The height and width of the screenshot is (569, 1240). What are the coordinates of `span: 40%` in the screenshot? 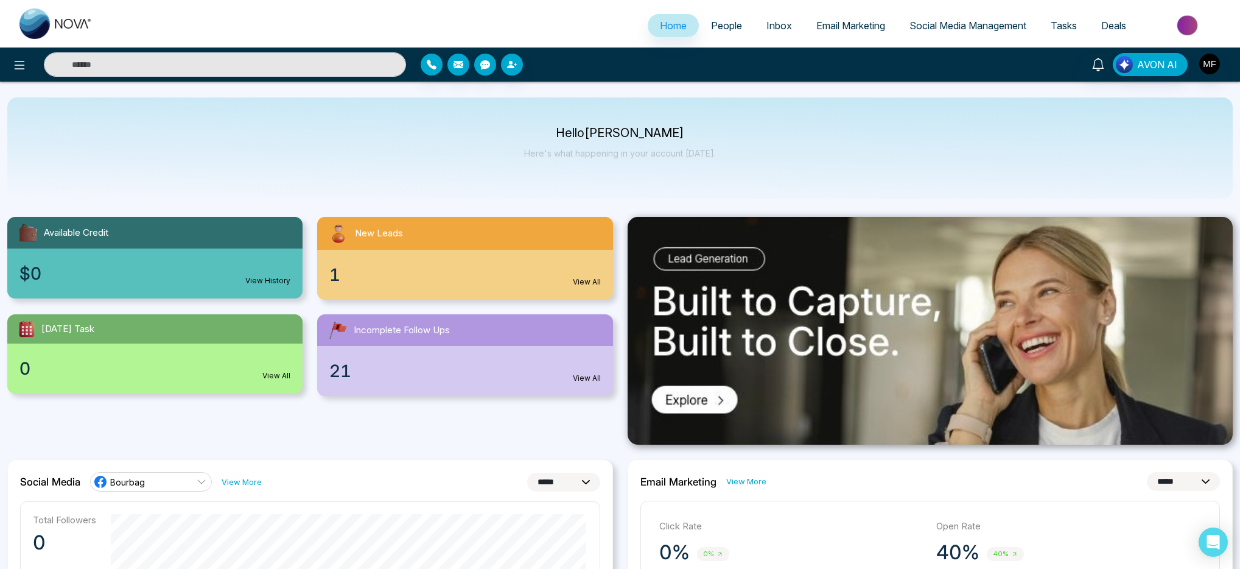 It's located at (1005, 553).